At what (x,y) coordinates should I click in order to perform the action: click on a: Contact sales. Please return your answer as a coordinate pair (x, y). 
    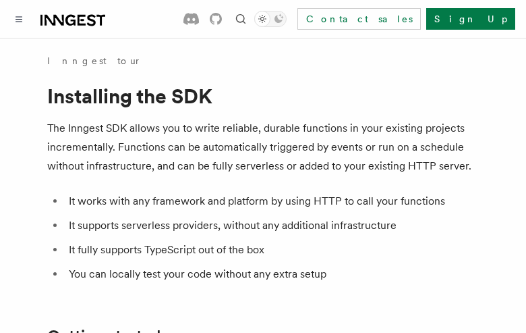
    Looking at the image, I should click on (359, 19).